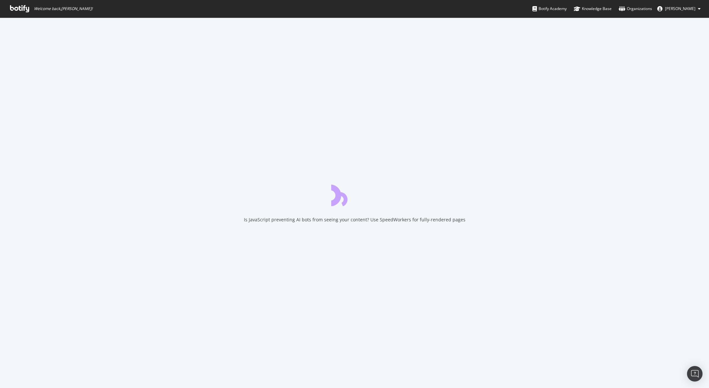 The image size is (709, 388). Describe the element at coordinates (355, 195) in the screenshot. I see `div: animation` at that location.